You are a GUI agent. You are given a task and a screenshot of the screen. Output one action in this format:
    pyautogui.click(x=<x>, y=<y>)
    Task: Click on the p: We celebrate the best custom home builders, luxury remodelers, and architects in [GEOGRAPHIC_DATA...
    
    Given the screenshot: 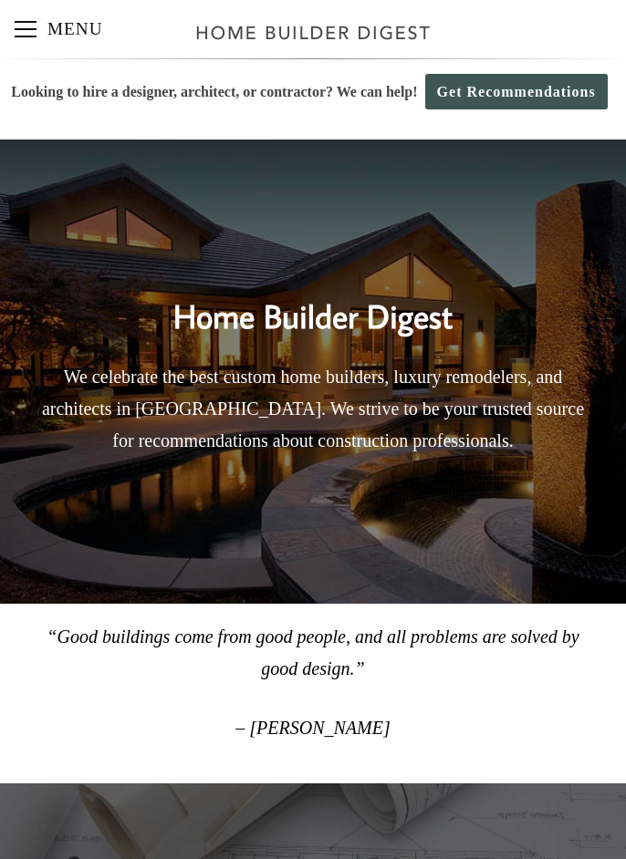 What is the action you would take?
    pyautogui.click(x=313, y=409)
    